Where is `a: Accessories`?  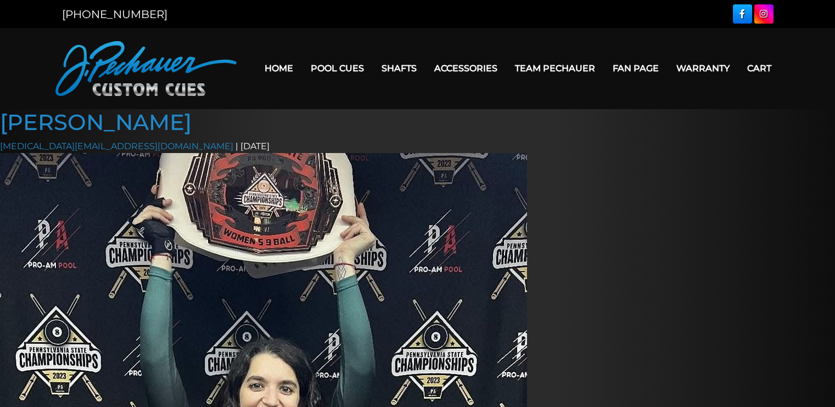
a: Accessories is located at coordinates (465, 68).